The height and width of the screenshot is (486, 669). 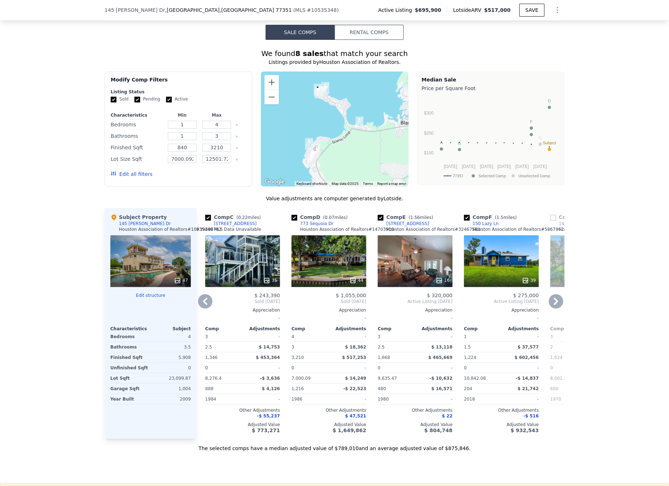 I want to click on span: Map data ©2025, so click(x=345, y=184).